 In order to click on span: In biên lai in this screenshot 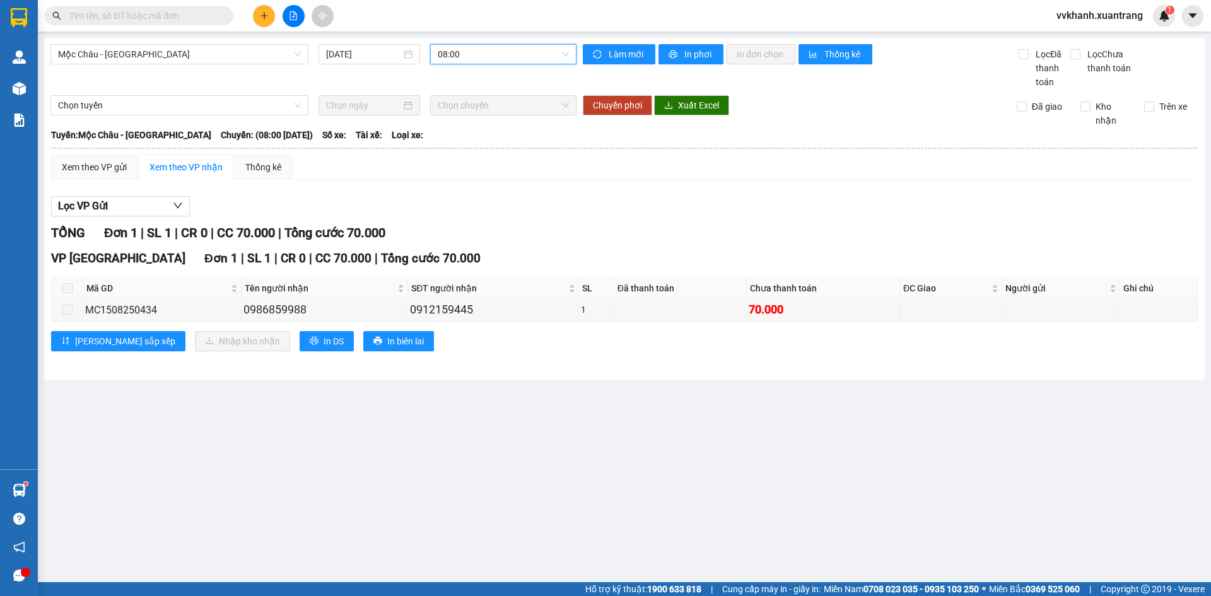, I will do `click(405, 341)`.